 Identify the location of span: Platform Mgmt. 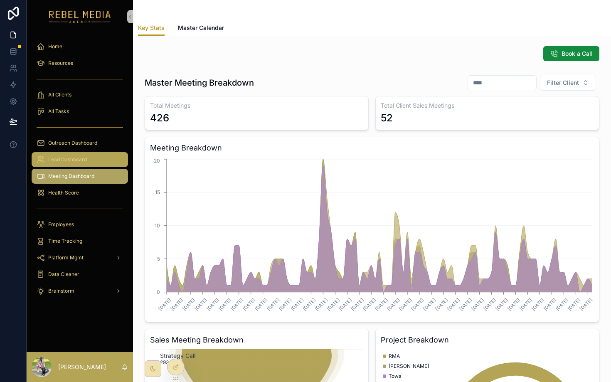
(66, 258).